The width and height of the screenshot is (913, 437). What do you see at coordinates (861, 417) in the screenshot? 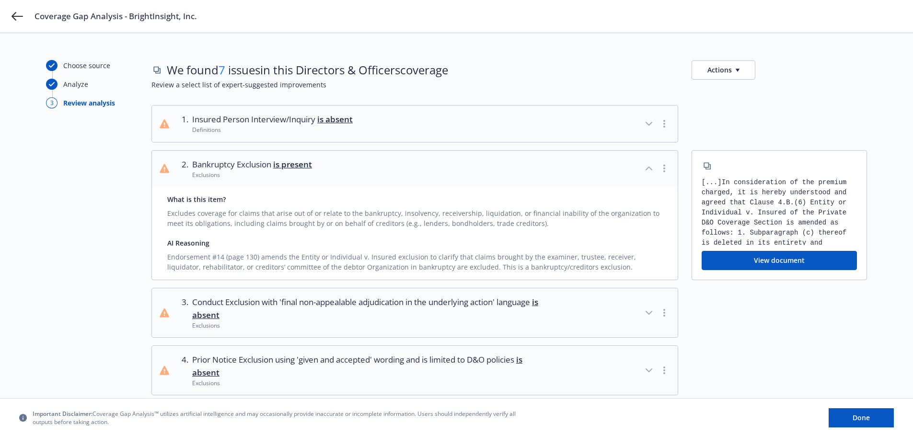
I see `button: Done` at bounding box center [861, 417].